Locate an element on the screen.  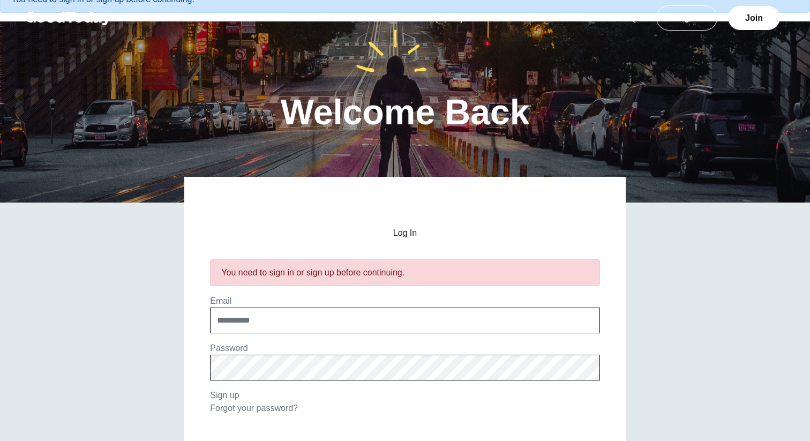
label: Email is located at coordinates (221, 301).